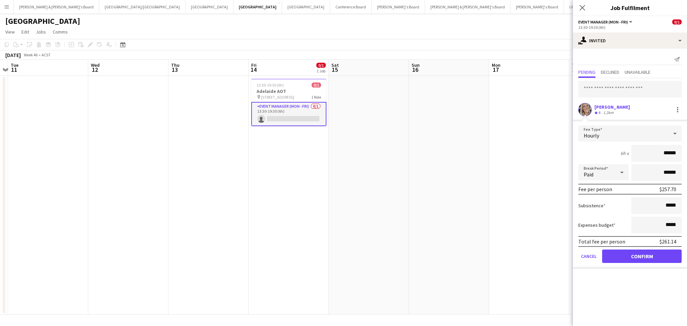  What do you see at coordinates (351, 7) in the screenshot?
I see `button: Conference Board` at bounding box center [351, 7].